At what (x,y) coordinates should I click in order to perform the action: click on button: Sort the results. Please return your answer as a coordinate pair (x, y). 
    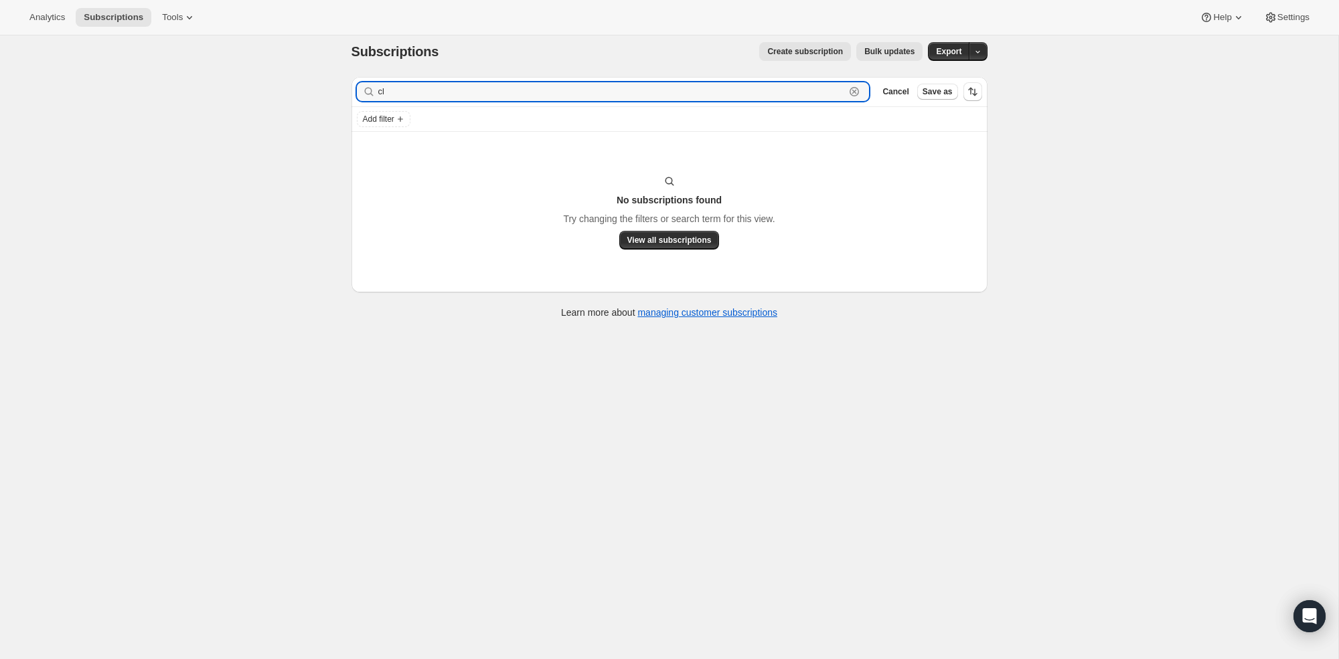
    Looking at the image, I should click on (972, 92).